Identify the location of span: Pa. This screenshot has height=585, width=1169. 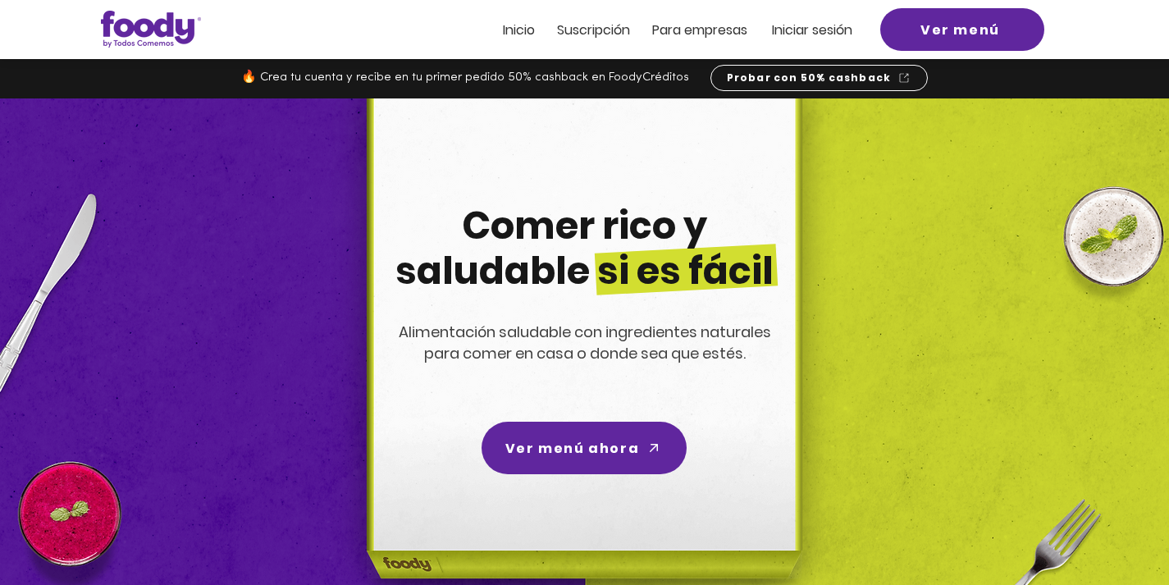
(659, 30).